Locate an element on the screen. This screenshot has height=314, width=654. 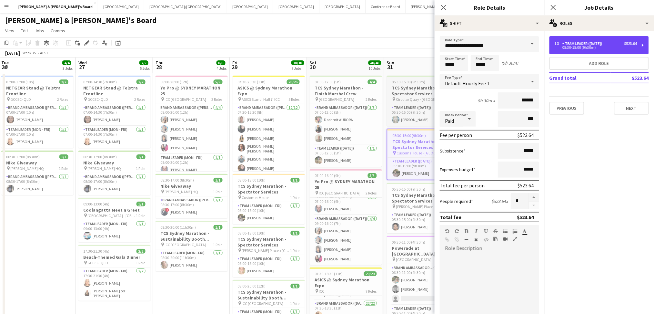
div: Roles is located at coordinates (599, 23).